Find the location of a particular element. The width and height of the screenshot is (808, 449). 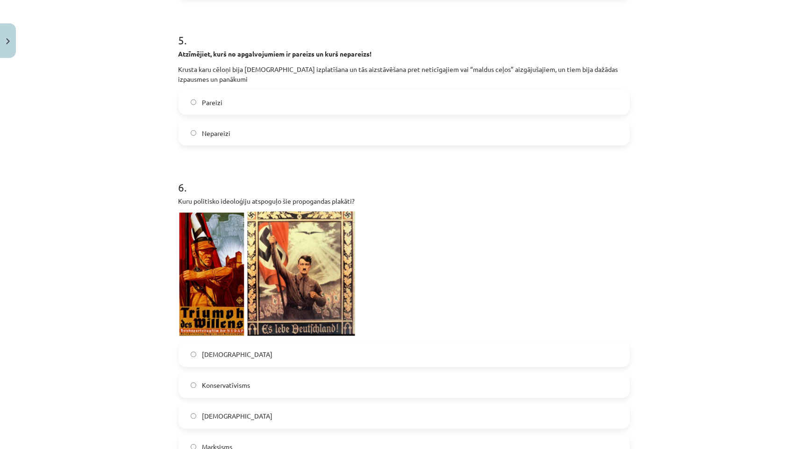

span: Nepareizi is located at coordinates (216, 133).